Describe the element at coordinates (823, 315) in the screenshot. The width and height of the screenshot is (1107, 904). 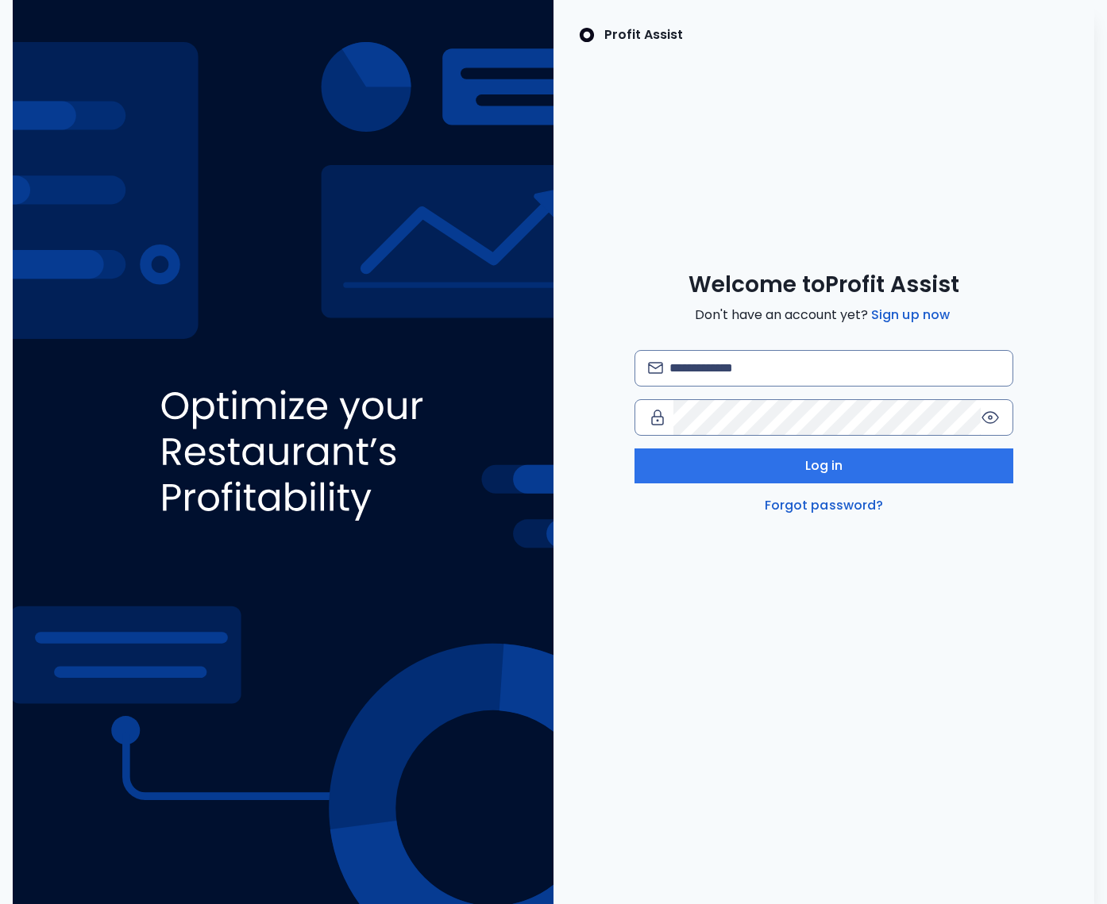
I see `span: Don't have an account yet?` at that location.